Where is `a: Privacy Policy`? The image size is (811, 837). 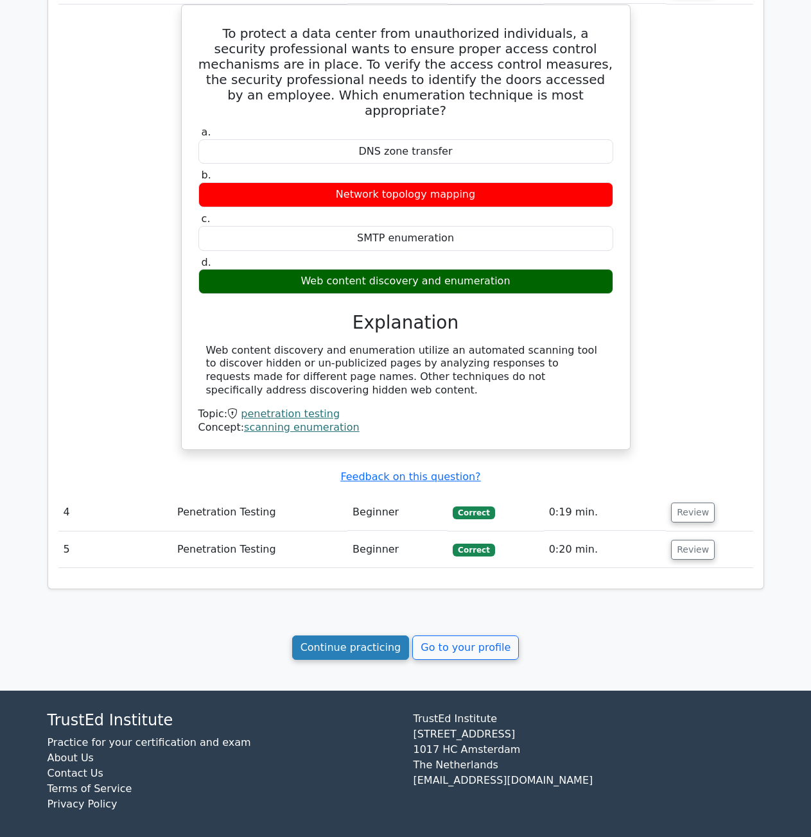 a: Privacy Policy is located at coordinates (82, 804).